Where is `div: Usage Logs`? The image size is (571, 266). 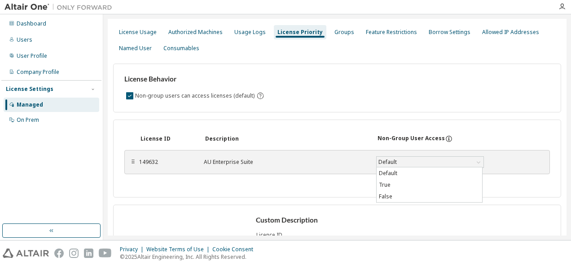
div: Usage Logs is located at coordinates (250, 32).